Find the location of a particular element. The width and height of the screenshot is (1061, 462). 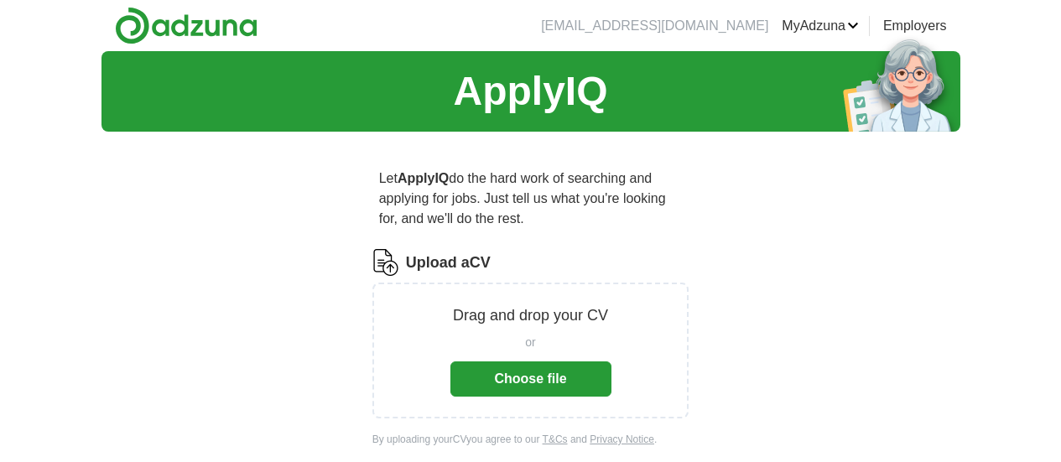

p: Drag and drop your CV is located at coordinates (530, 315).